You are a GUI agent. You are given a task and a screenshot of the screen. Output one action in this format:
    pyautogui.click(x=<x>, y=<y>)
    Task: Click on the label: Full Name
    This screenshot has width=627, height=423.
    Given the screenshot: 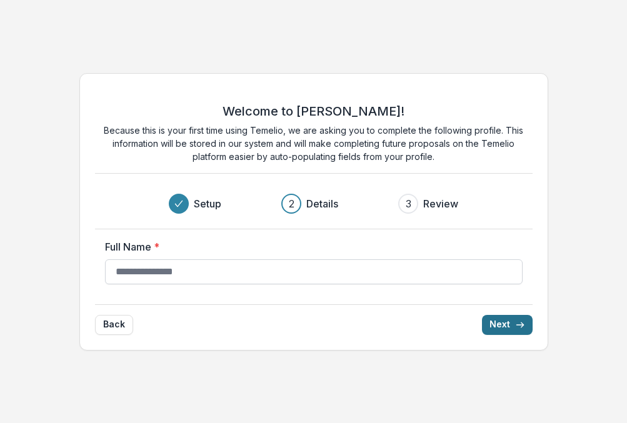 What is the action you would take?
    pyautogui.click(x=310, y=247)
    